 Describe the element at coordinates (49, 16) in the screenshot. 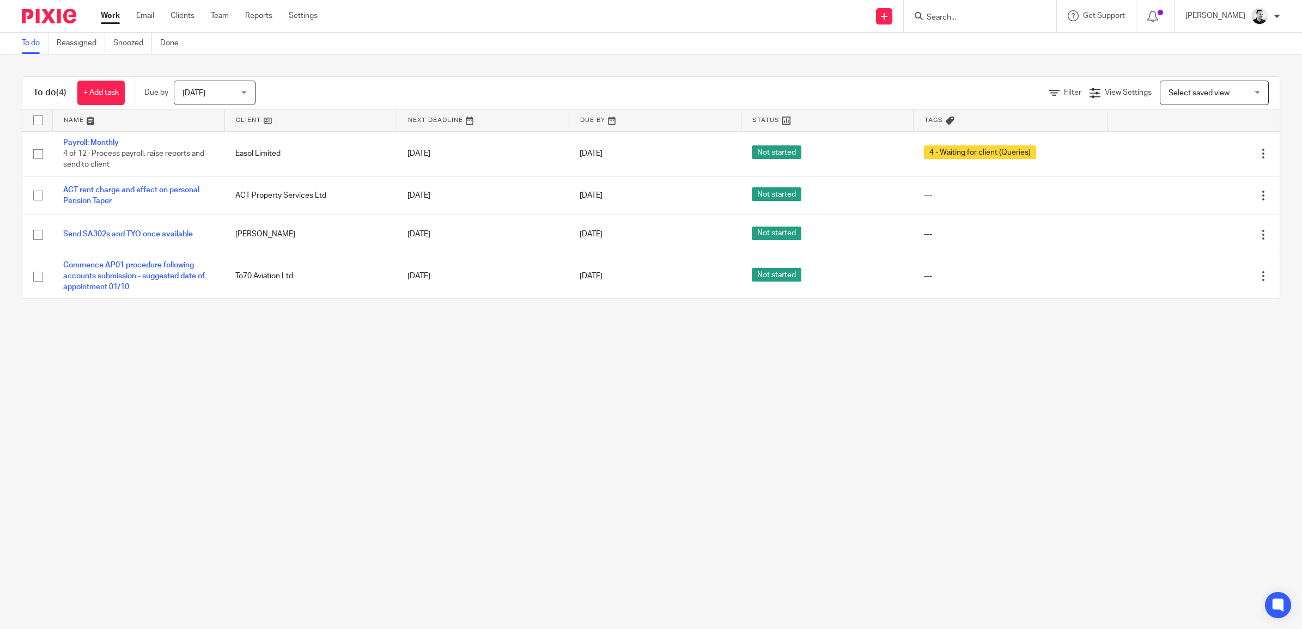

I see `img: Pixie` at that location.